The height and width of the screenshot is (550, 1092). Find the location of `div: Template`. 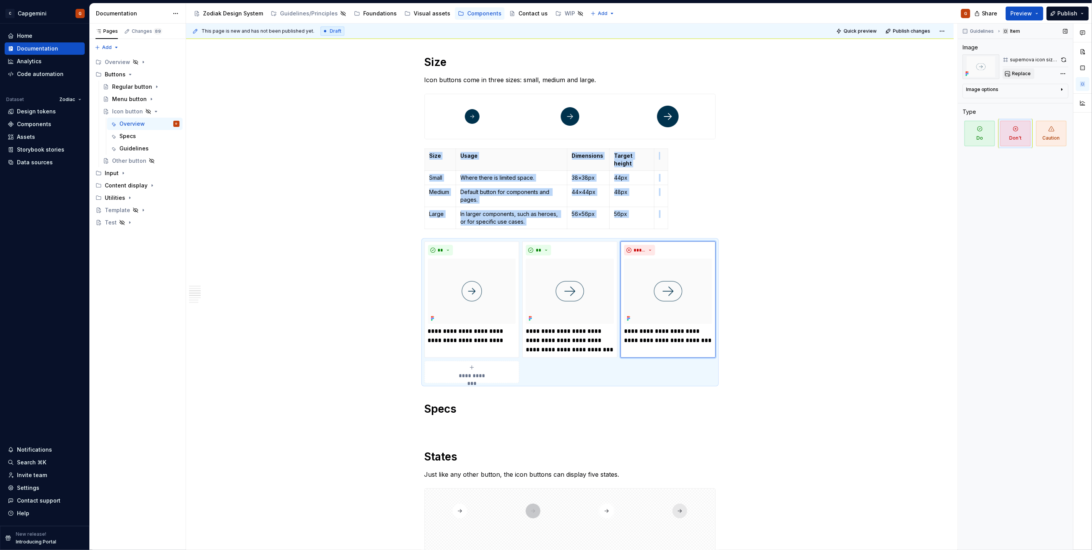

div: Template is located at coordinates (118, 210).